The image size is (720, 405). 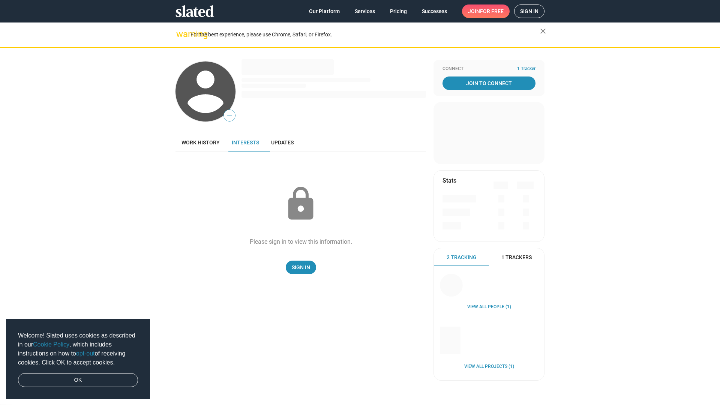 I want to click on div: Connect, so click(x=489, y=69).